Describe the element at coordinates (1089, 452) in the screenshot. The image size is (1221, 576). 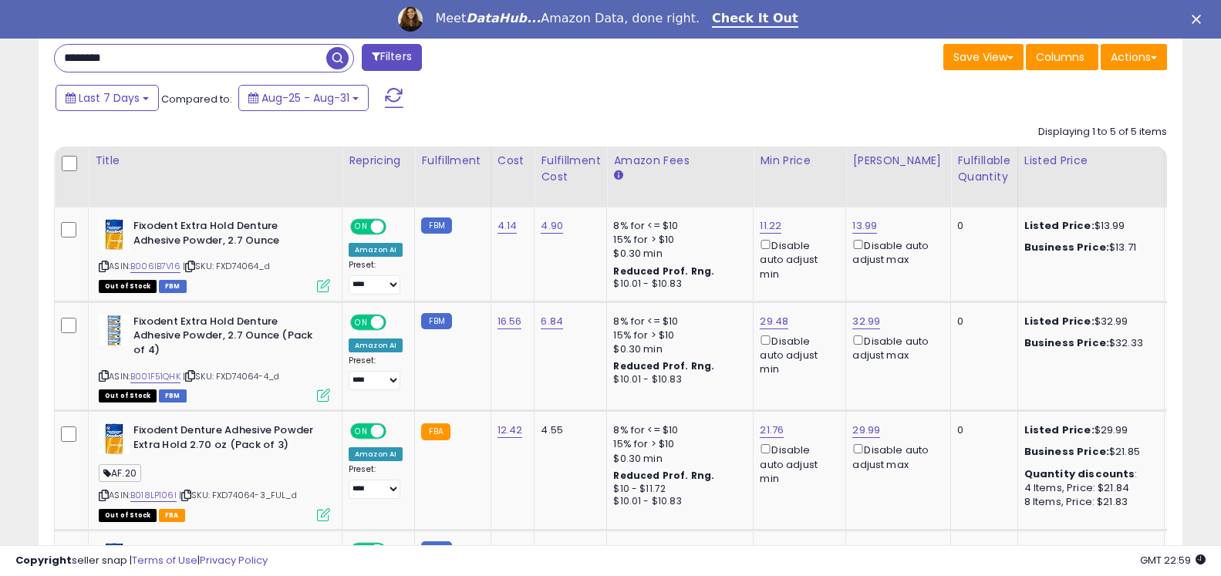
I see `div: $21.85` at that location.